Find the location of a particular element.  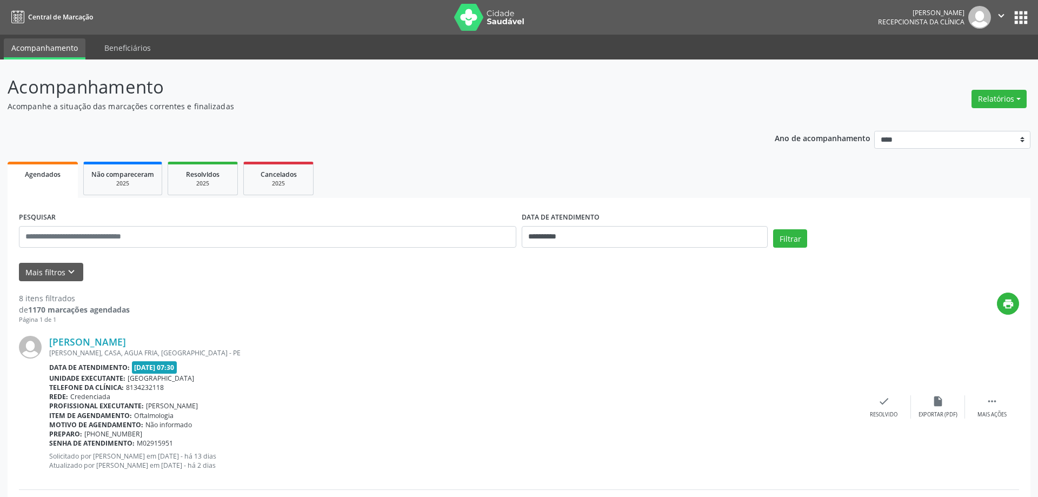

i: print is located at coordinates (1008, 304).